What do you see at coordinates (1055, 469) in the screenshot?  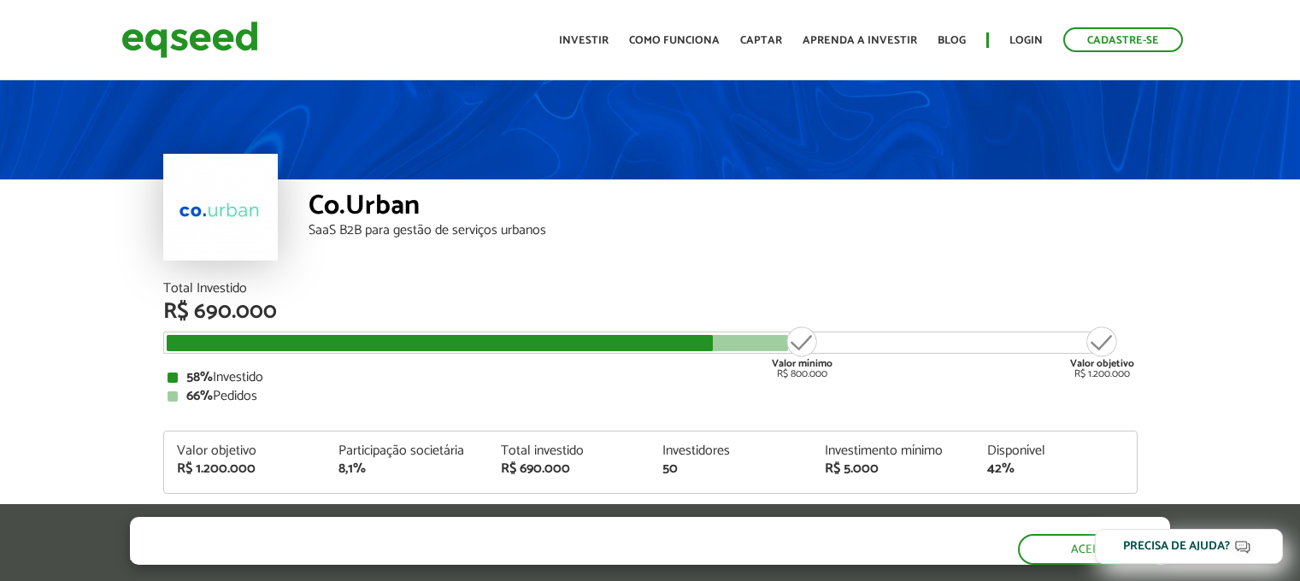 I see `div: 42%` at bounding box center [1055, 469].